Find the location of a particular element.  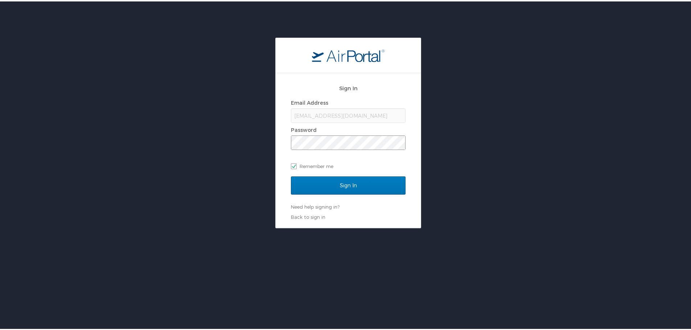

a: Back to sign in is located at coordinates (308, 216).